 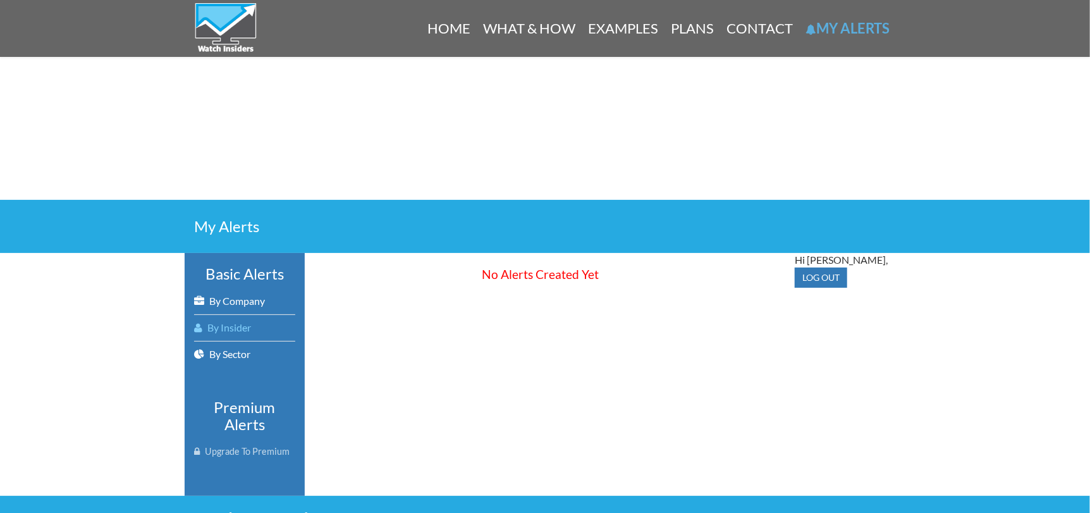 I want to click on h3: Premium Alerts, so click(x=245, y=415).